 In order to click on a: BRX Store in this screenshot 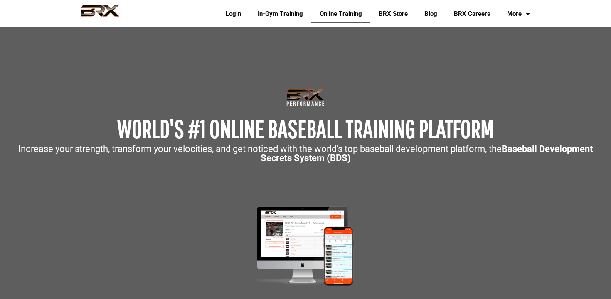, I will do `click(393, 14)`.